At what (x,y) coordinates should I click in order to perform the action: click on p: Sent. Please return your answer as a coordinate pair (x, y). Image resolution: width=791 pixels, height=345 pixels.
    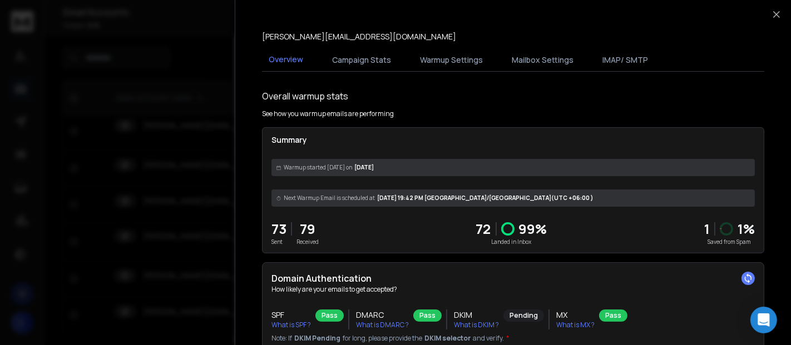
    Looking at the image, I should click on (279, 242).